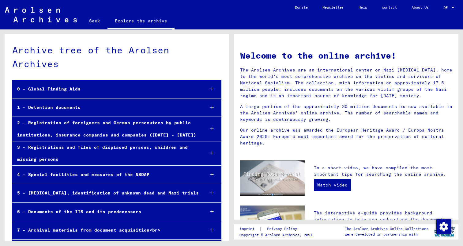 Image resolution: width=463 pixels, height=246 pixels. Describe the element at coordinates (41, 15) in the screenshot. I see `img: Arolsen_neg.svg` at that location.